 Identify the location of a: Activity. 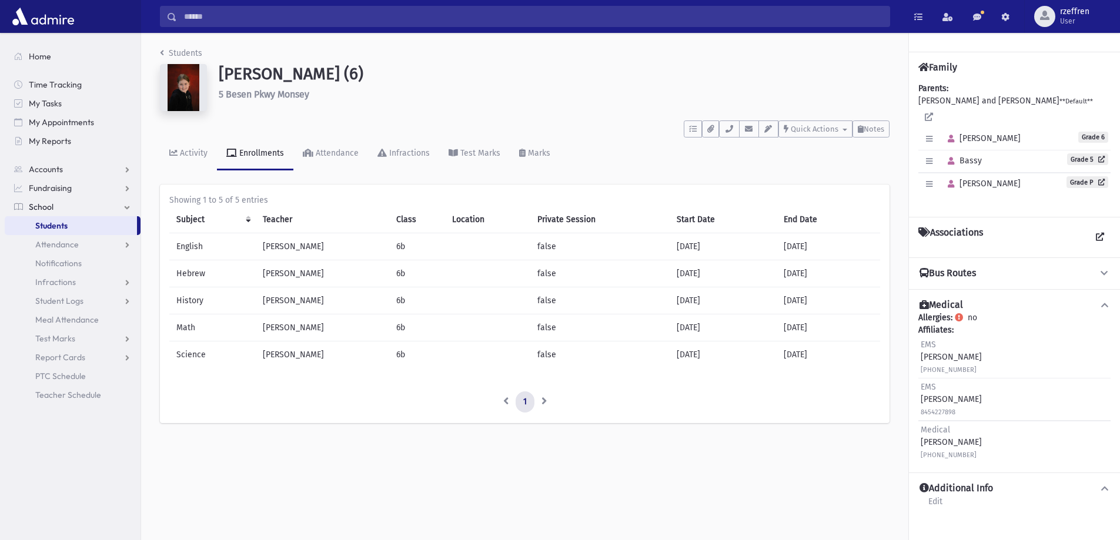
(188, 154).